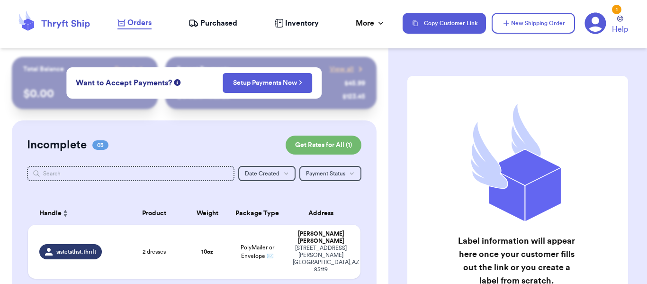 Image resolution: width=647 pixels, height=284 pixels. What do you see at coordinates (154, 251) in the screenshot?
I see `span: 2 dresses` at bounding box center [154, 251].